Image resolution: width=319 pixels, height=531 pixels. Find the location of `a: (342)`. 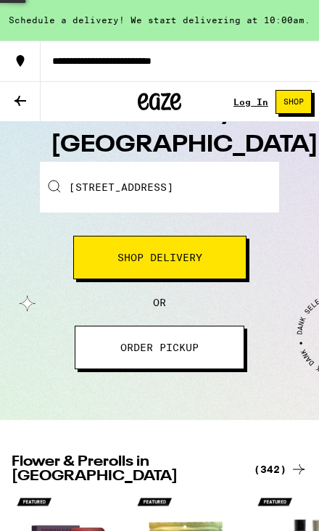

a: (342) is located at coordinates (281, 469).